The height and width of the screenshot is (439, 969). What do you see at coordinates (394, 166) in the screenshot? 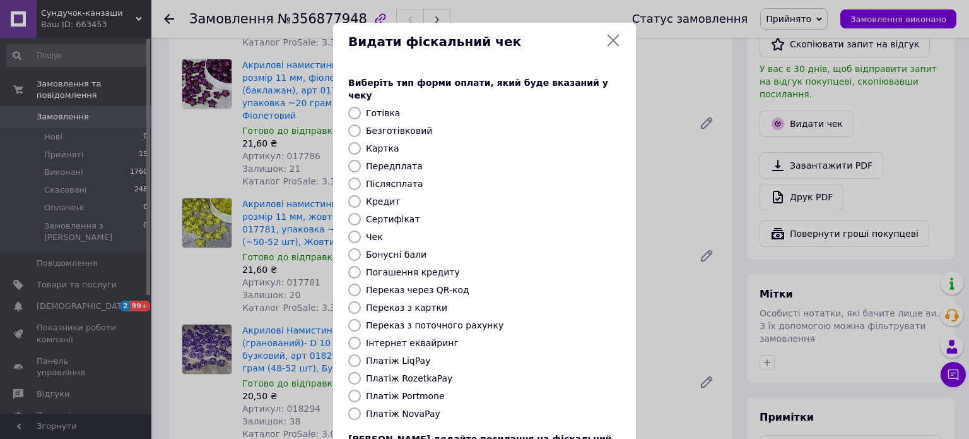
I see `label: Передплата` at bounding box center [394, 166].